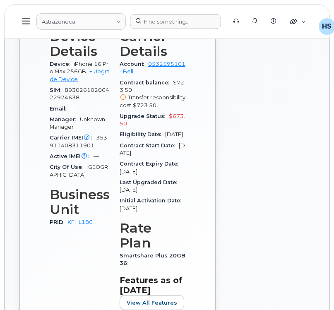  Describe the element at coordinates (78, 141) in the screenshot. I see `span: 353911408311901` at that location.